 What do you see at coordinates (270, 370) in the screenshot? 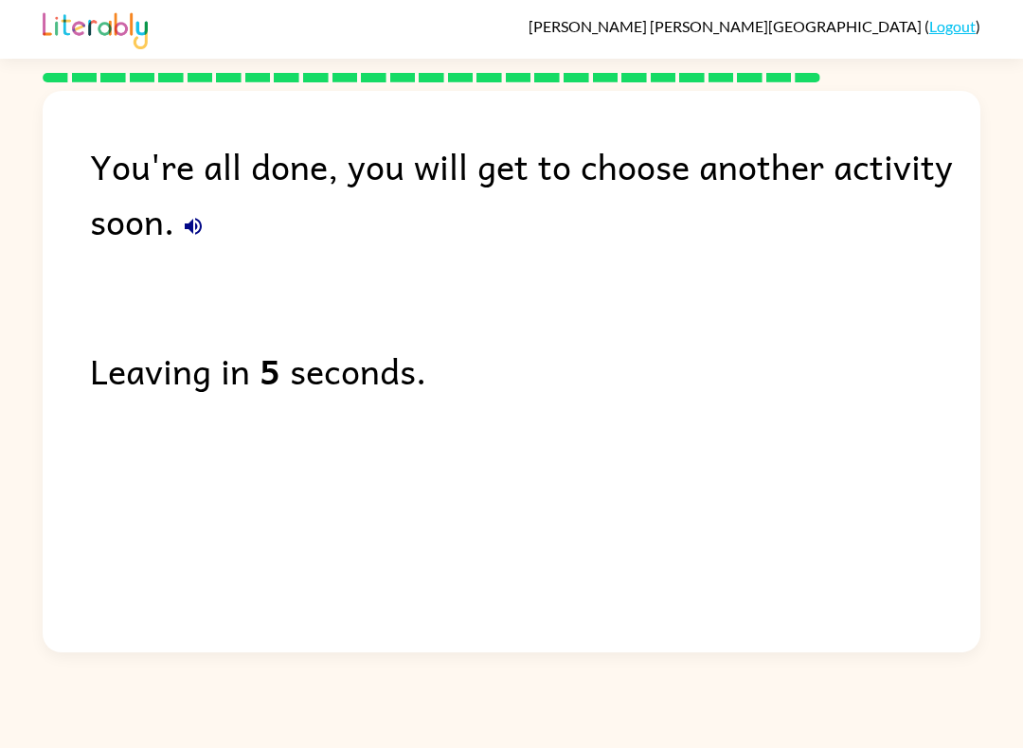
I see `b: 5` at bounding box center [270, 370].